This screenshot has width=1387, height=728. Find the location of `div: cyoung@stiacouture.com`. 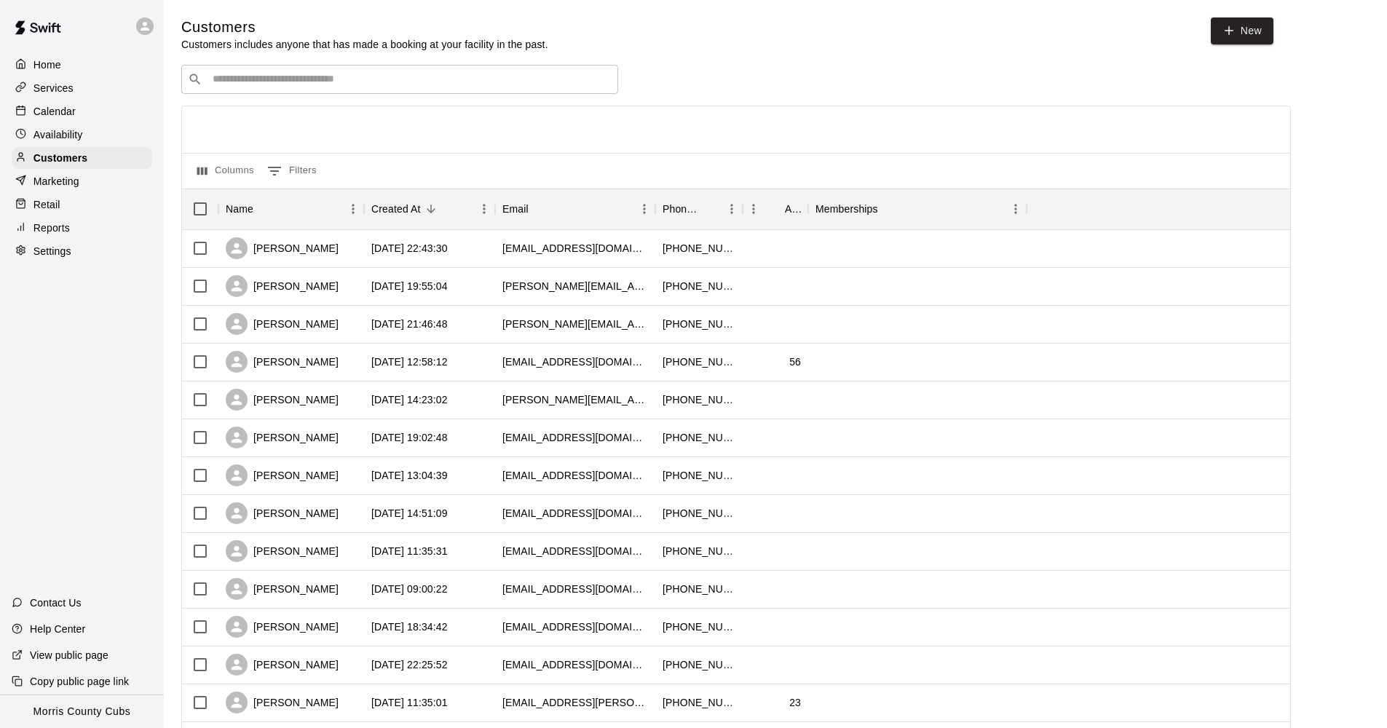

div: cyoung@stiacouture.com is located at coordinates (575, 665).